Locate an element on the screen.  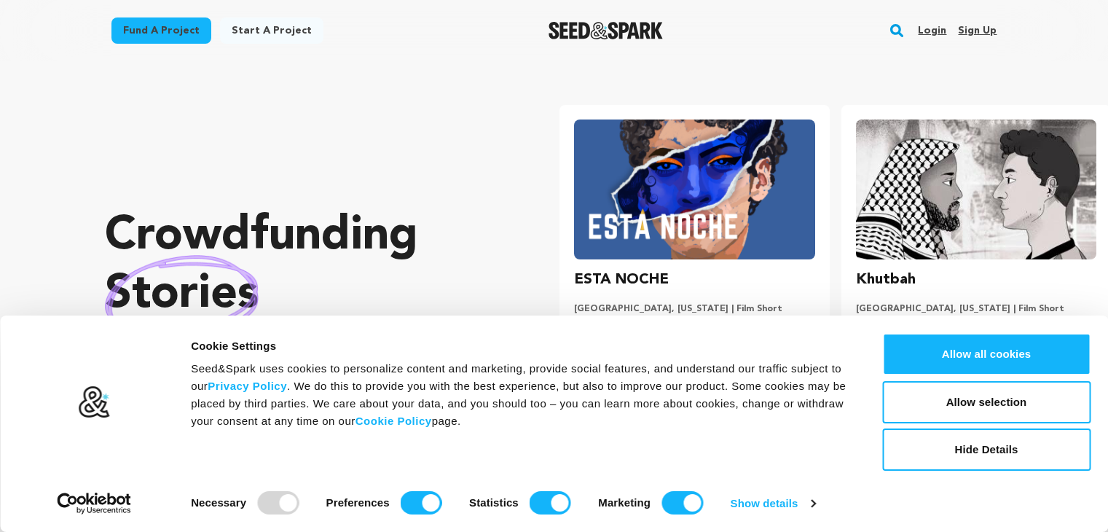
h3: ESTA NOCHE is located at coordinates (621, 280).